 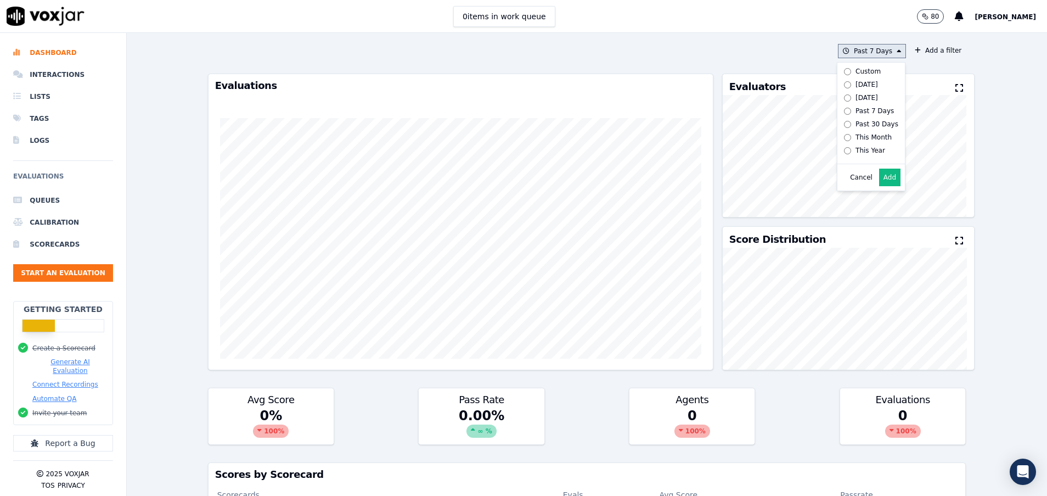 What do you see at coordinates (63, 222) in the screenshot?
I see `li: Calibration` at bounding box center [63, 222].